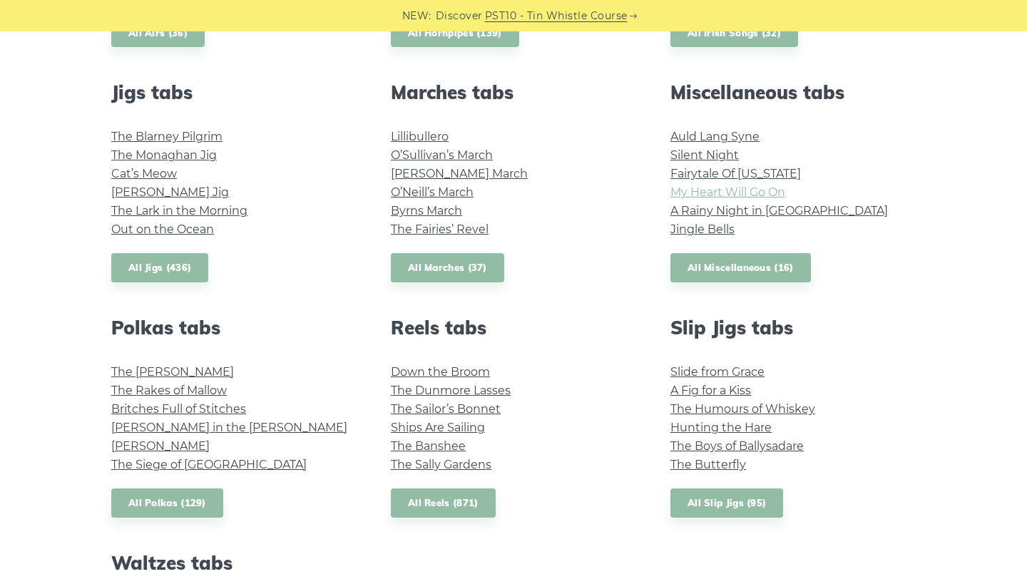 This screenshot has height=579, width=1027. I want to click on h2: Reels tabs, so click(513, 327).